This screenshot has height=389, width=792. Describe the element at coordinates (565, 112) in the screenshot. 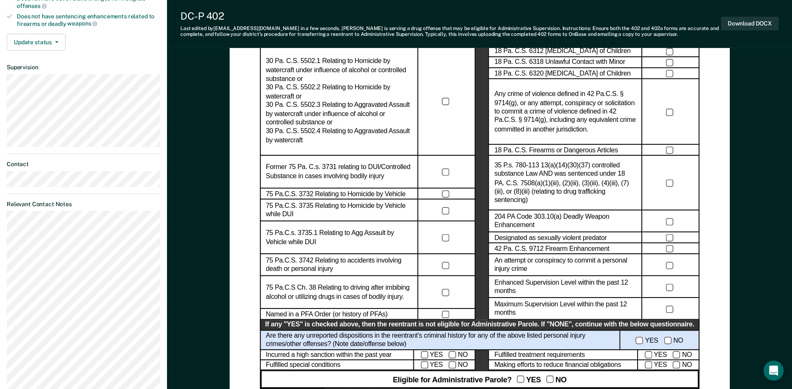

I see `label: Any crime of violence defined in 42 Pa.C.S. § 9714(g), or any attempt, conspiracy or solicitation...` at that location.